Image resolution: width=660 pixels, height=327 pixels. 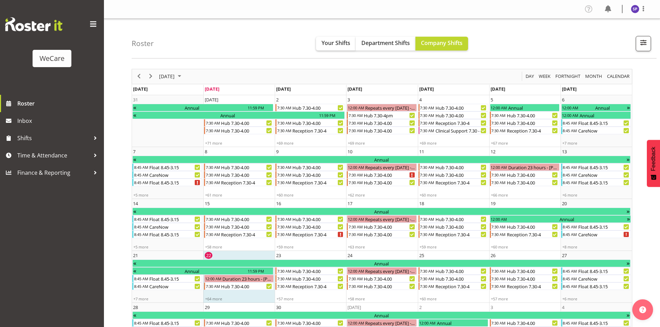 I want to click on div: CareNow Begin From Sunday, September 7, 2025 at 8:45:00 AM GMT+12:00 Ends At Sunday, September 7,..., so click(x=167, y=175).